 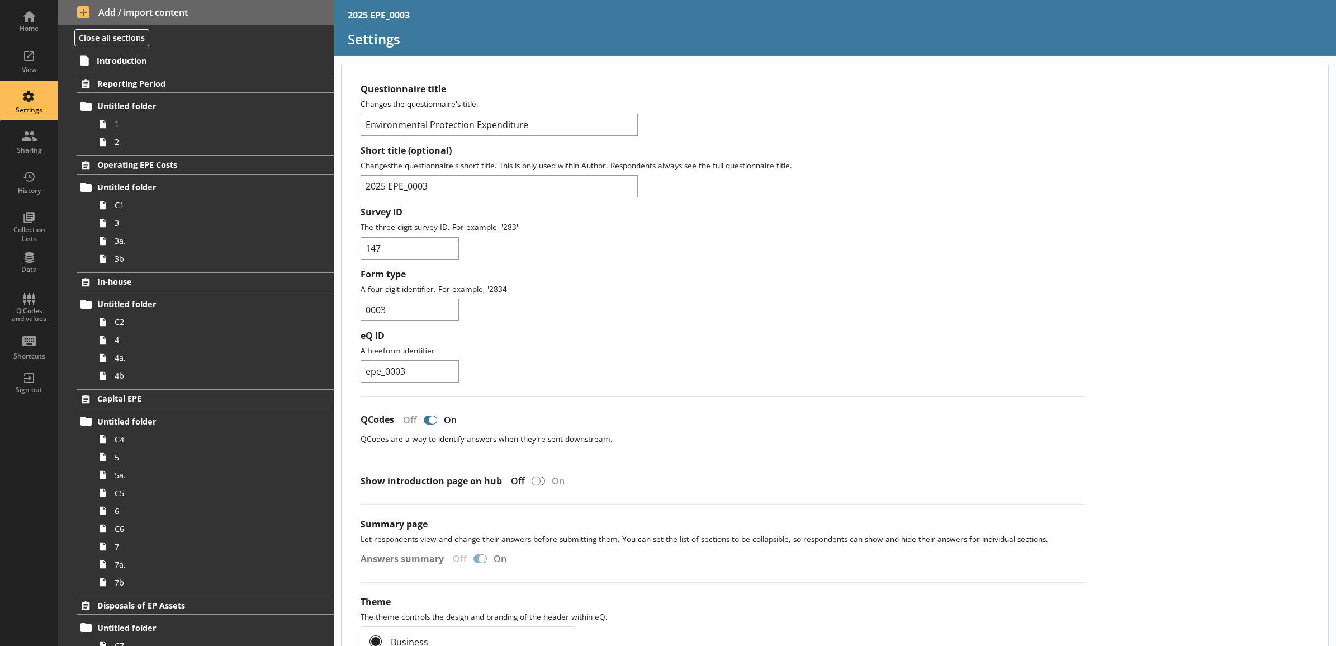 I want to click on p: Let respondents view and change their answers before submitting them. You can set the list of sec..., so click(x=723, y=538).